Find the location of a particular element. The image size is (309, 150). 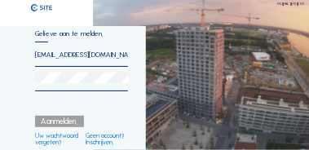

div: Gelieve aan te melden. is located at coordinates (81, 36).